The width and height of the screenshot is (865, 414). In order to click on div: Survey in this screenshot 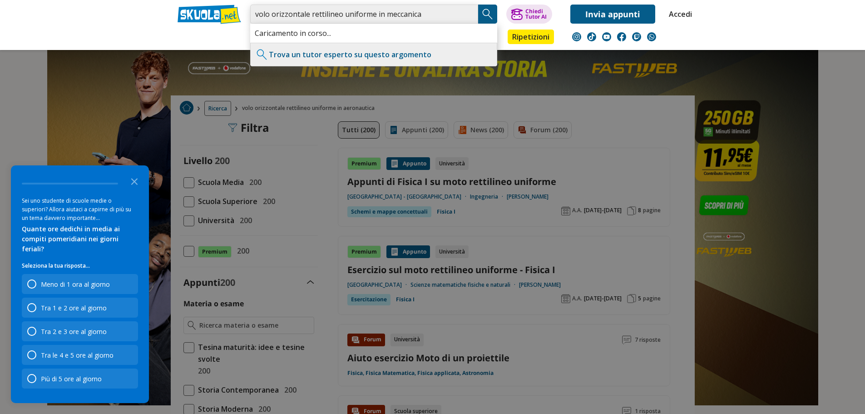, I will do `click(80, 284)`.